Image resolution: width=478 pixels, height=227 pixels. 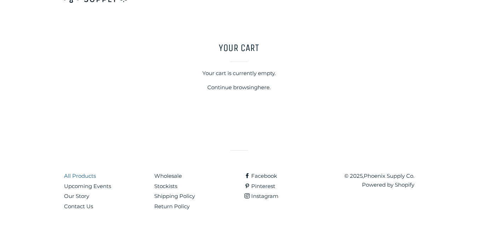 I want to click on a: Our Story, so click(x=76, y=196).